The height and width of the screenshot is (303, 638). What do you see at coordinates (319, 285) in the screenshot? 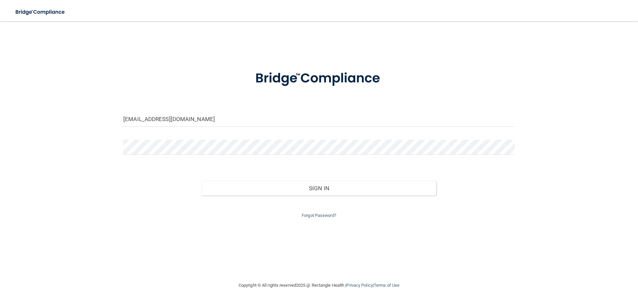
I see `div: Copyright © All rights reserved 2025 @ Rectangle Health | |` at bounding box center [319, 285].